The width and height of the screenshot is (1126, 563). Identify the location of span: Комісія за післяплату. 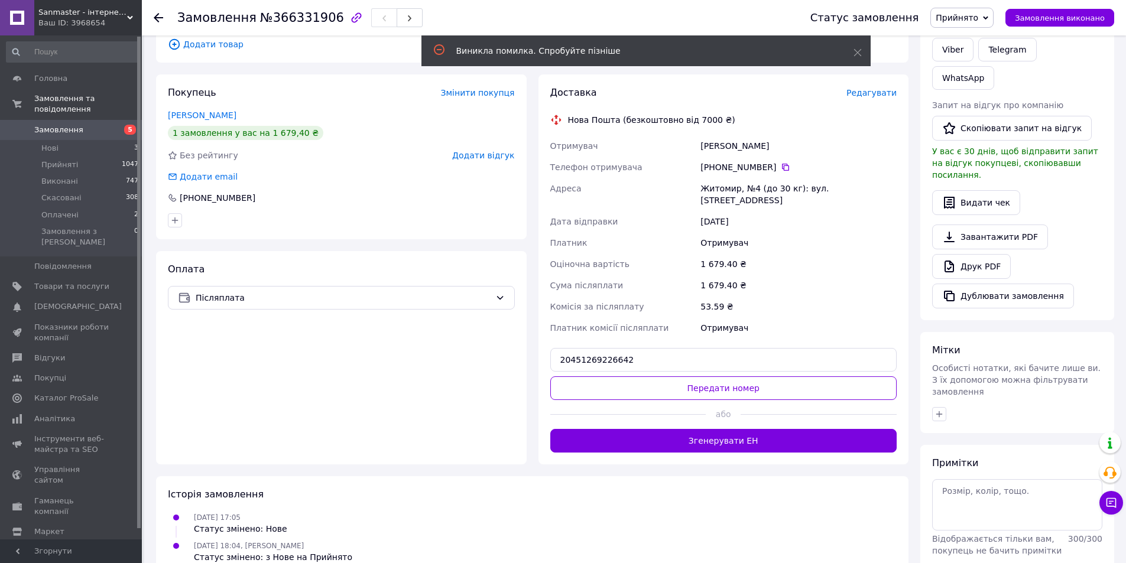
(597, 307).